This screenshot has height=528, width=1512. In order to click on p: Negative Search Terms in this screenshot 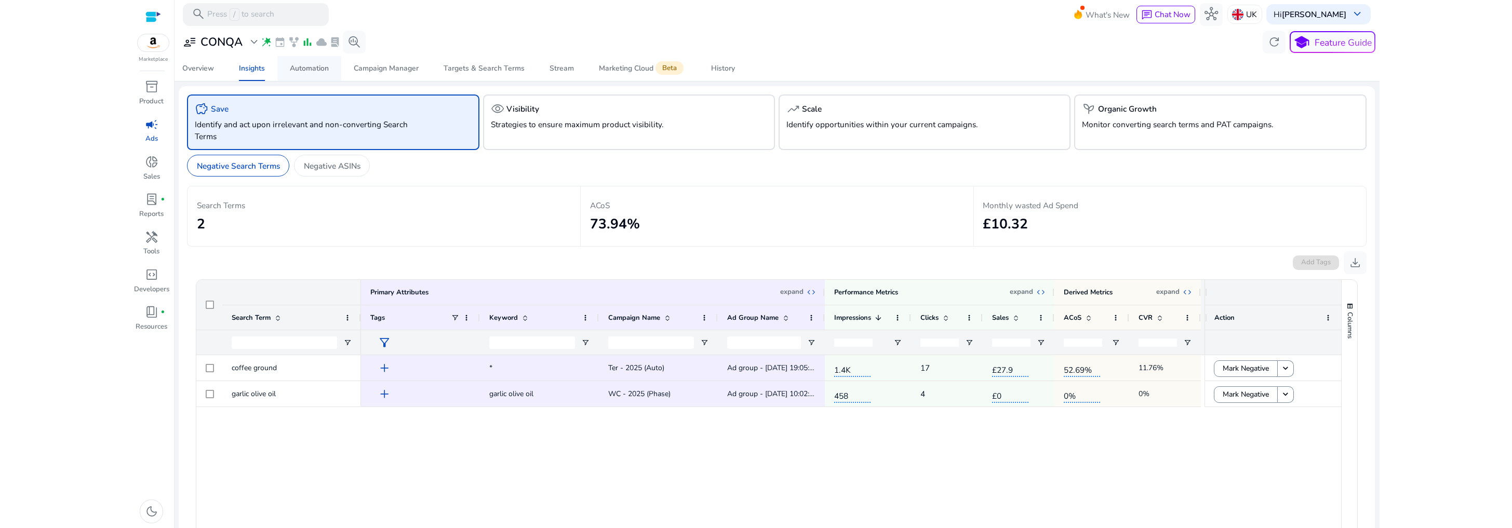, I will do `click(238, 166)`.